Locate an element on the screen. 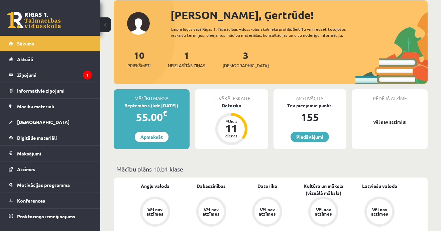 The height and width of the screenshot is (231, 441). span: Motivācijas programma is located at coordinates (43, 185).